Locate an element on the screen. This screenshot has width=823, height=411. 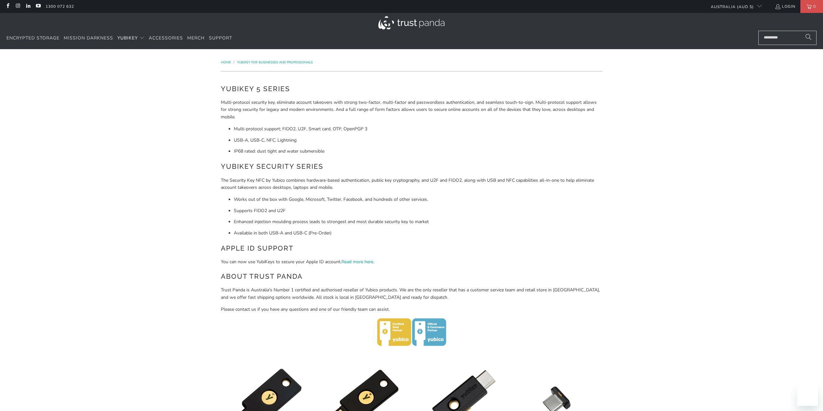
li: USB-A, USB-C, NFC, Lightning is located at coordinates (418, 140).